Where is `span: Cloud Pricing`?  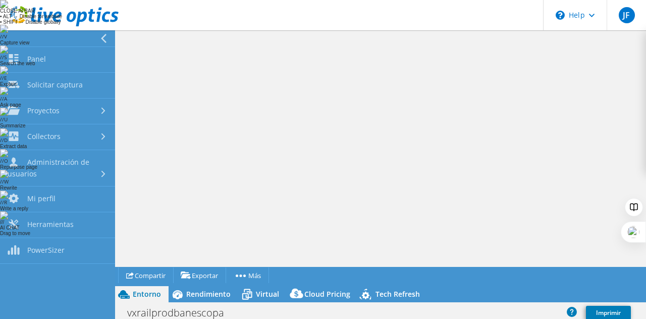
span: Cloud Pricing is located at coordinates (327, 293).